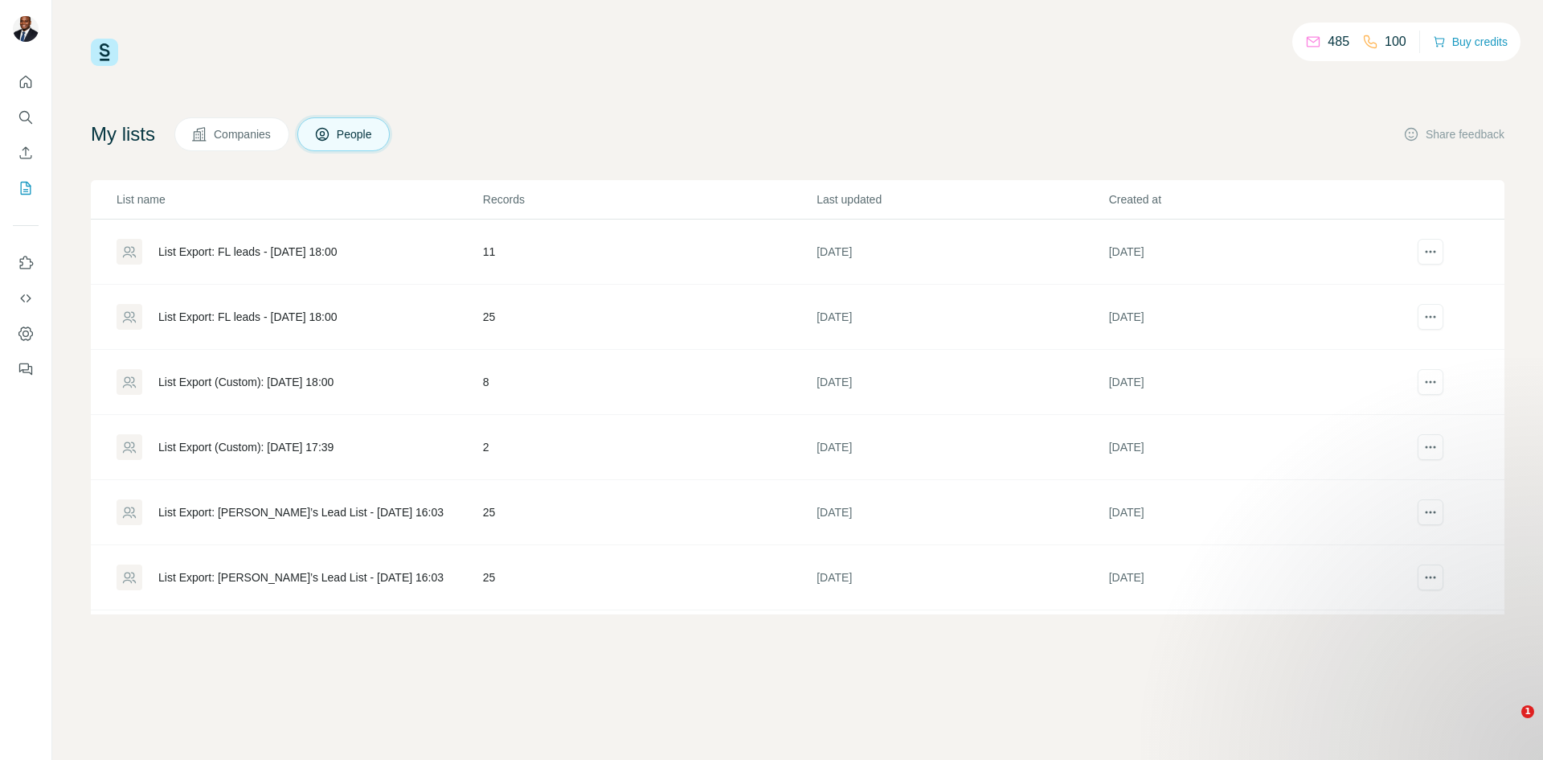  I want to click on td: 2, so click(649, 447).